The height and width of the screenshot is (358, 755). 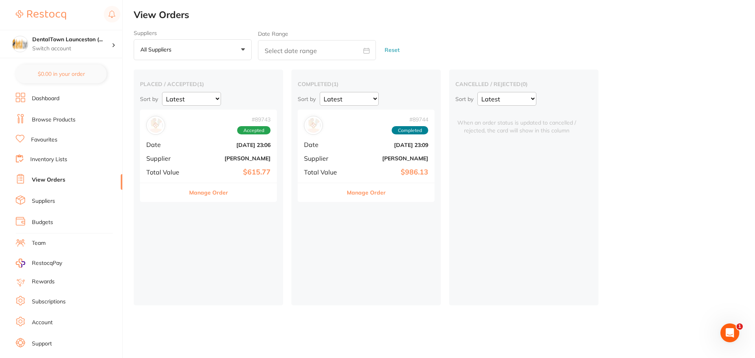 What do you see at coordinates (49, 302) in the screenshot?
I see `a: Subscriptions` at bounding box center [49, 302].